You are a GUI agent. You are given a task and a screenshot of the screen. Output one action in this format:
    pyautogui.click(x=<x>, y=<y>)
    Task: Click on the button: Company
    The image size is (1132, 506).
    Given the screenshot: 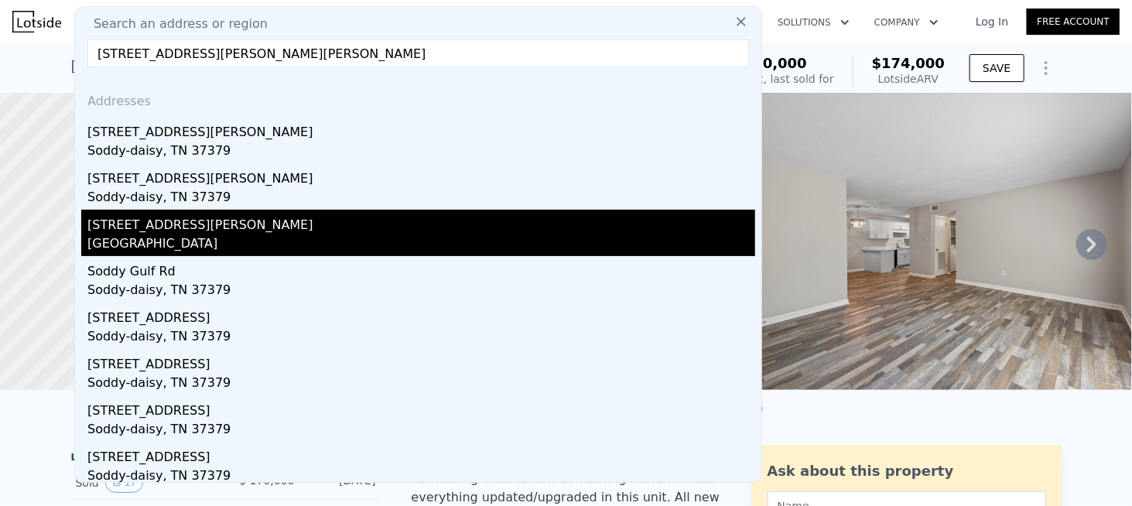 What is the action you would take?
    pyautogui.click(x=906, y=22)
    